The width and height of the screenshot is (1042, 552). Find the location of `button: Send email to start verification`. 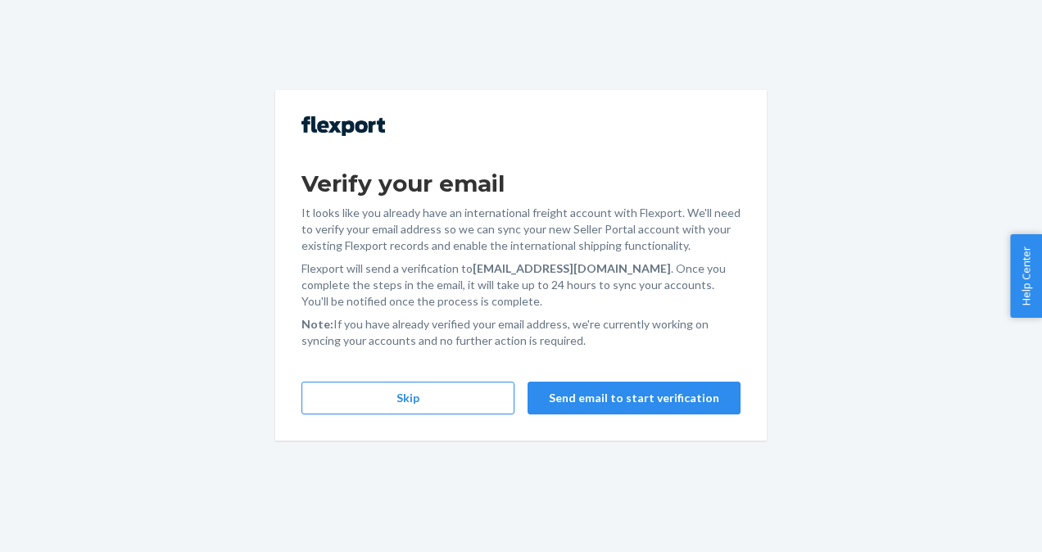

button: Send email to start verification is located at coordinates (634, 398).